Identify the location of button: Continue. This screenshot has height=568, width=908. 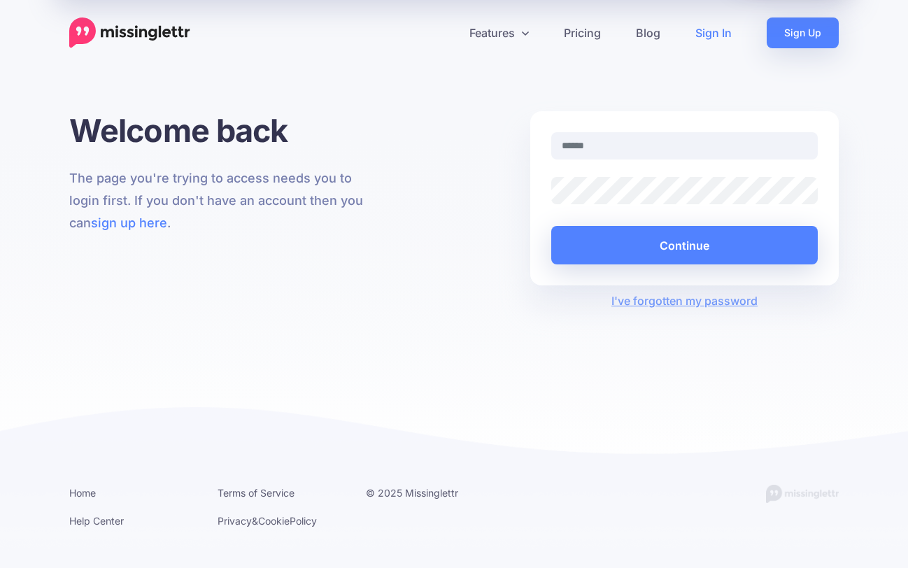
(684, 245).